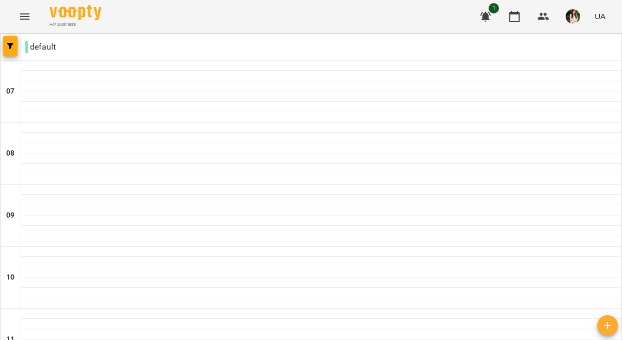  I want to click on h6: 09, so click(10, 216).